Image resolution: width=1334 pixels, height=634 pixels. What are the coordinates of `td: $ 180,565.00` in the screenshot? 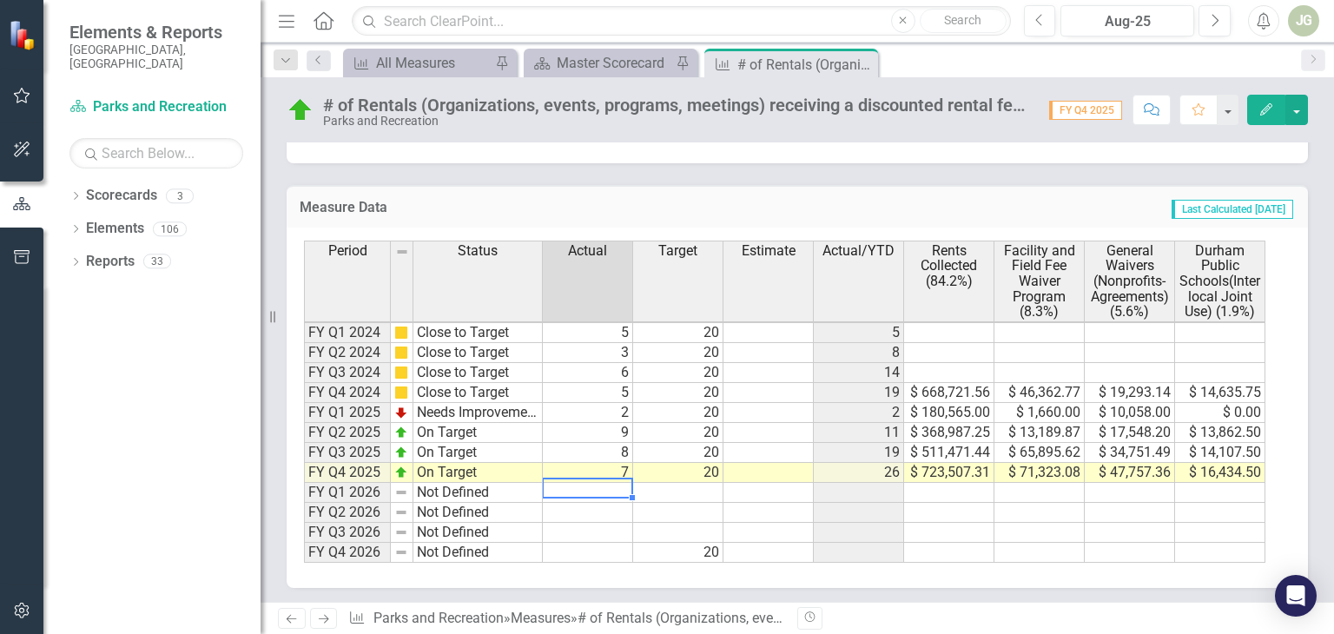 It's located at (949, 413).